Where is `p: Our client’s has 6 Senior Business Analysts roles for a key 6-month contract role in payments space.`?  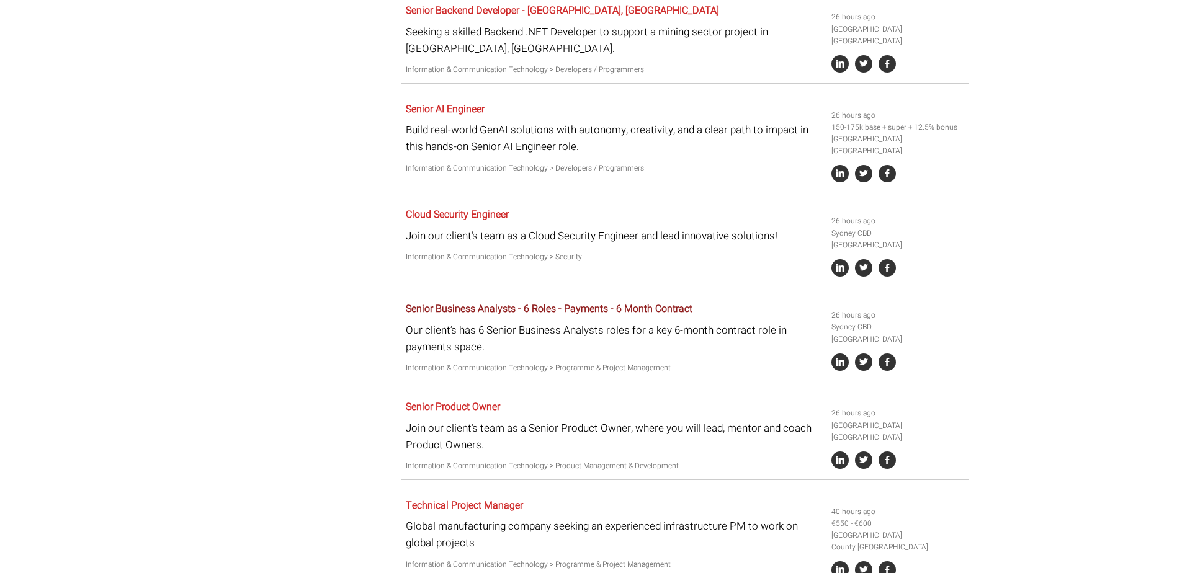
p: Our client’s has 6 Senior Business Analysts roles for a key 6-month contract role in payments space. is located at coordinates (614, 339).